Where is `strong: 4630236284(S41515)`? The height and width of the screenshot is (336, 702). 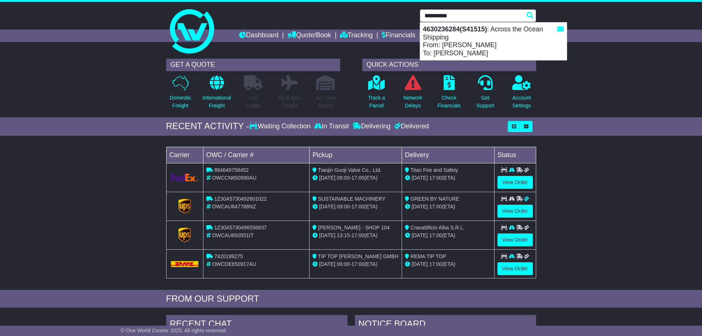
strong: 4630236284(S41515) is located at coordinates (455, 29).